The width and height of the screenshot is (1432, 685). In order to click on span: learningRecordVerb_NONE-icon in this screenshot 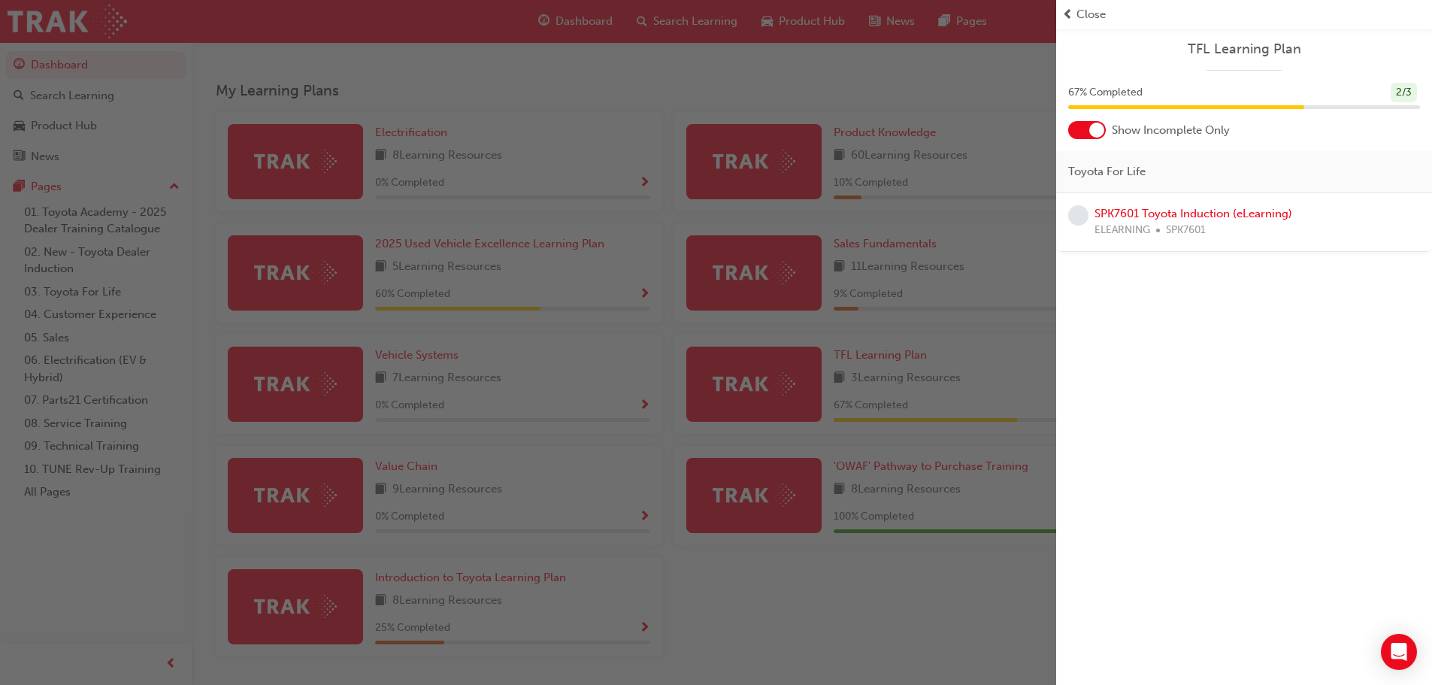, I will do `click(1078, 215)`.